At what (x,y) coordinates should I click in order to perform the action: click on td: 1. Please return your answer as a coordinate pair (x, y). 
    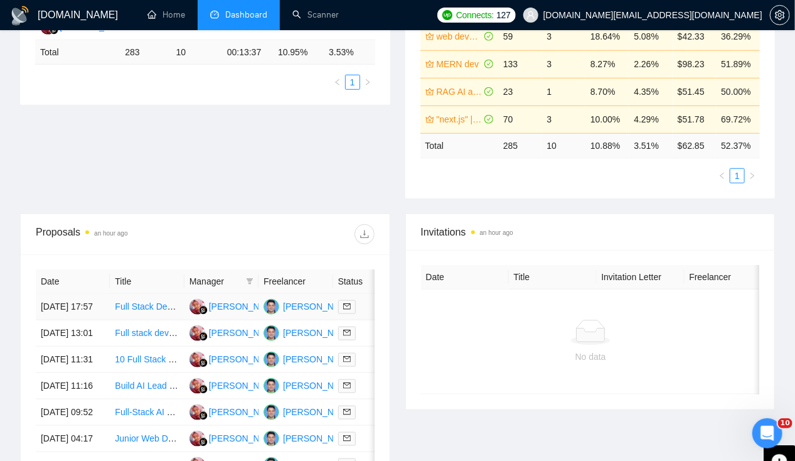
    Looking at the image, I should click on (564, 92).